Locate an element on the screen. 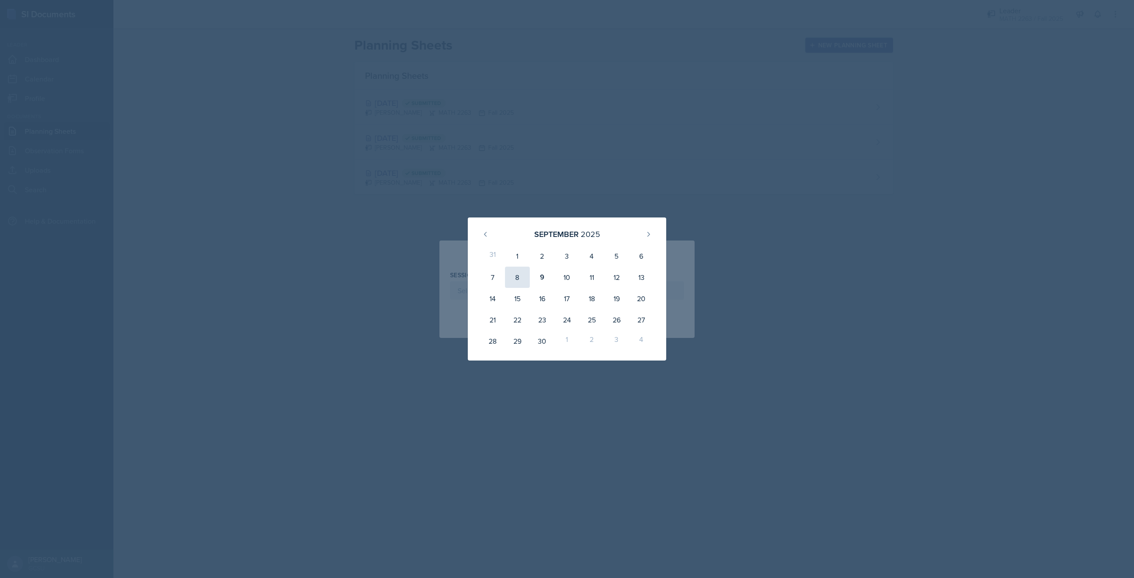 The image size is (1134, 578). div: 9 is located at coordinates (542, 277).